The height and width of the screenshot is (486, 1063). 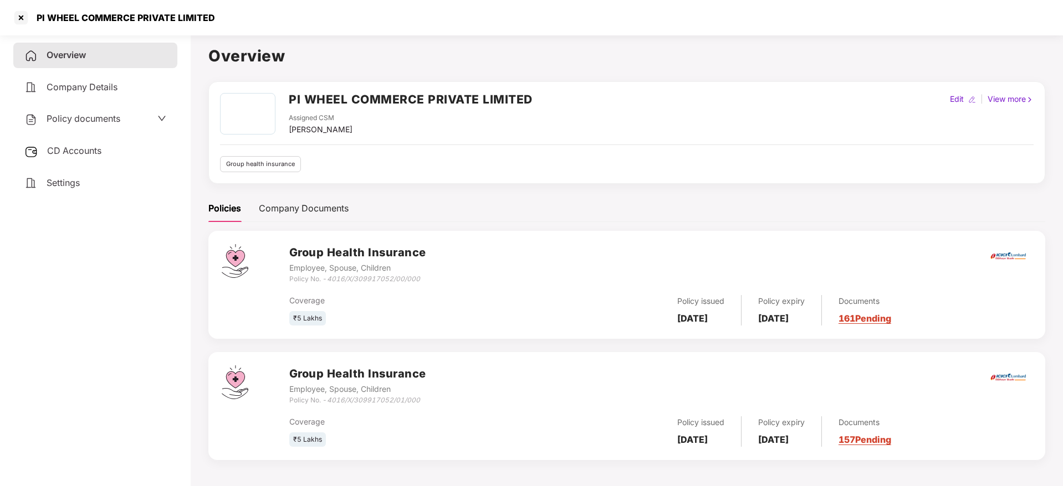 What do you see at coordinates (373, 400) in the screenshot?
I see `i: 4016/X/309917052/01/000` at bounding box center [373, 400].